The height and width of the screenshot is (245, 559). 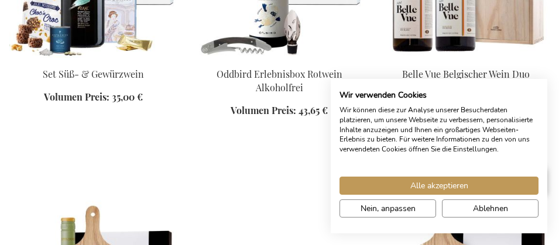 What do you see at coordinates (93, 74) in the screenshot?
I see `a: Set Süß- & Gewürzwein` at bounding box center [93, 74].